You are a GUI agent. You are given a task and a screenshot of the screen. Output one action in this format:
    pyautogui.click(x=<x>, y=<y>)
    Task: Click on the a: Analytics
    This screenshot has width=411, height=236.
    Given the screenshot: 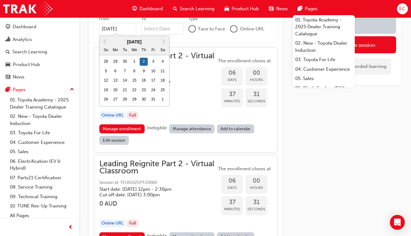 What is the action you would take?
    pyautogui.click(x=39, y=39)
    